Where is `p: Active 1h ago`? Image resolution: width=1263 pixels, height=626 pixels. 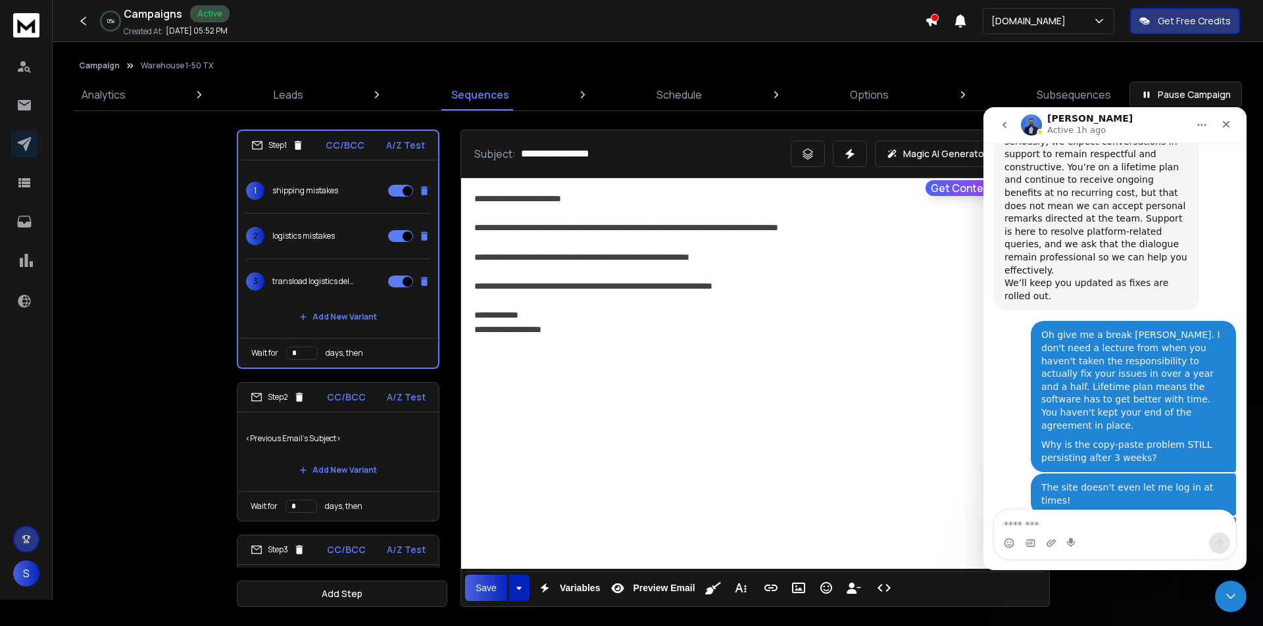 p: Active 1h ago is located at coordinates (93, 23).